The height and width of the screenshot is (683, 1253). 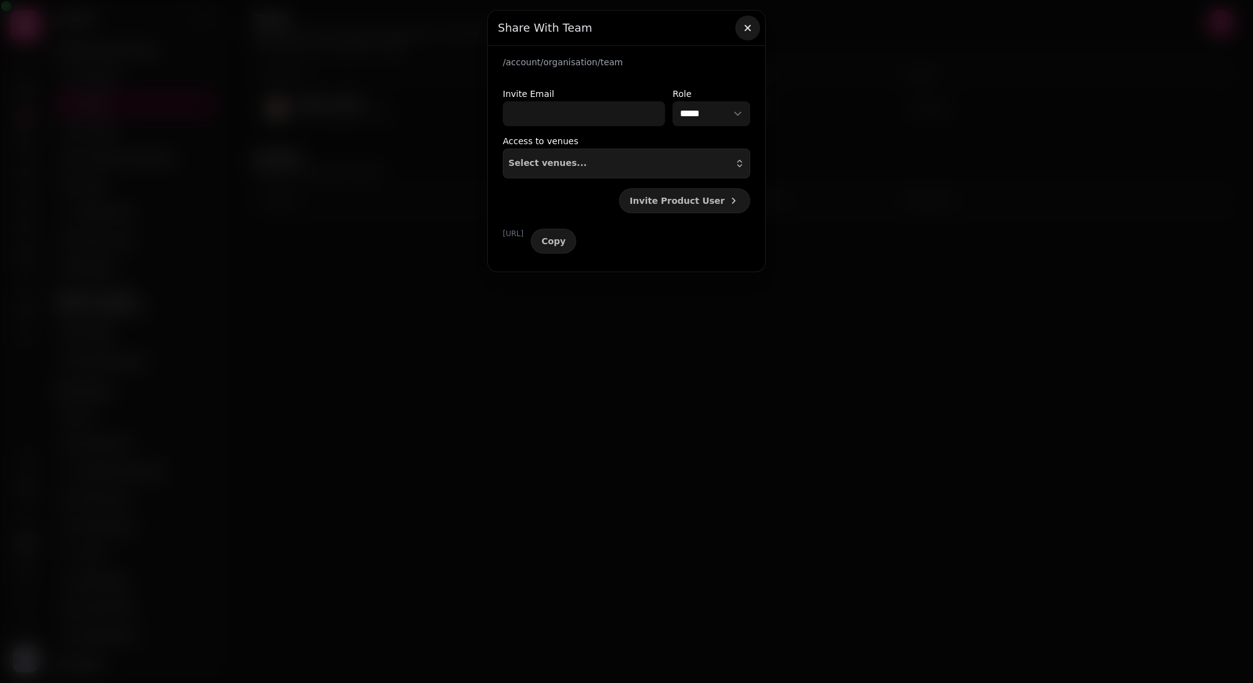 I want to click on p: /account/organisation/team, so click(x=626, y=62).